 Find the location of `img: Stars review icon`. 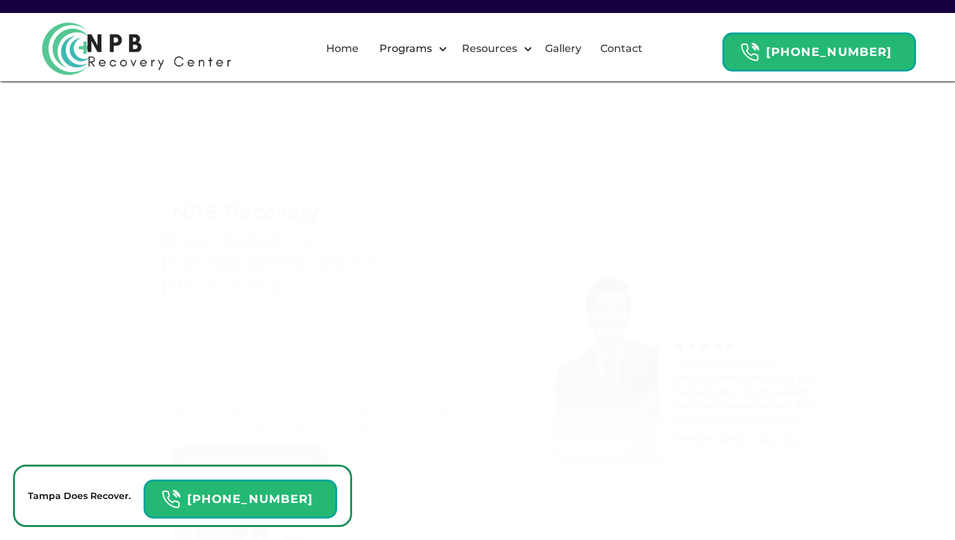

img: Stars review icon is located at coordinates (312, 524).